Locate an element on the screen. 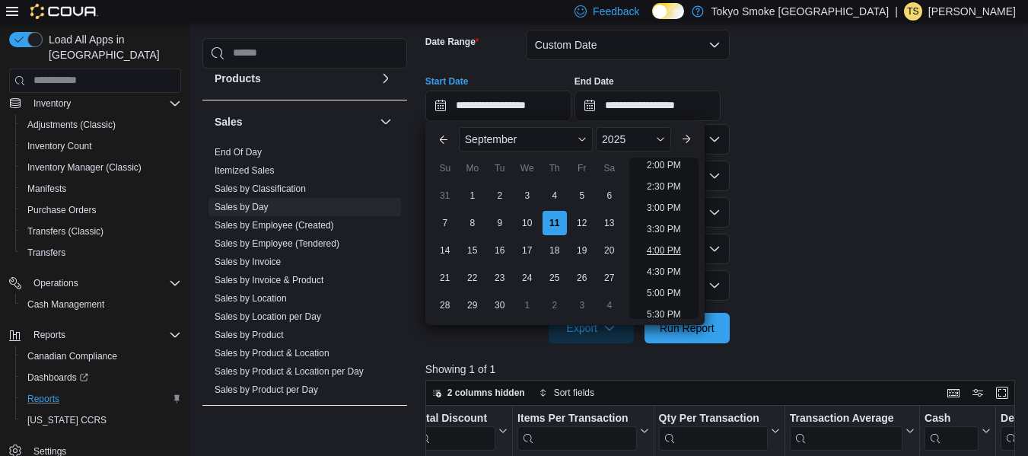 The width and height of the screenshot is (1028, 456). p: Showing 1 of 1 is located at coordinates (723, 369).